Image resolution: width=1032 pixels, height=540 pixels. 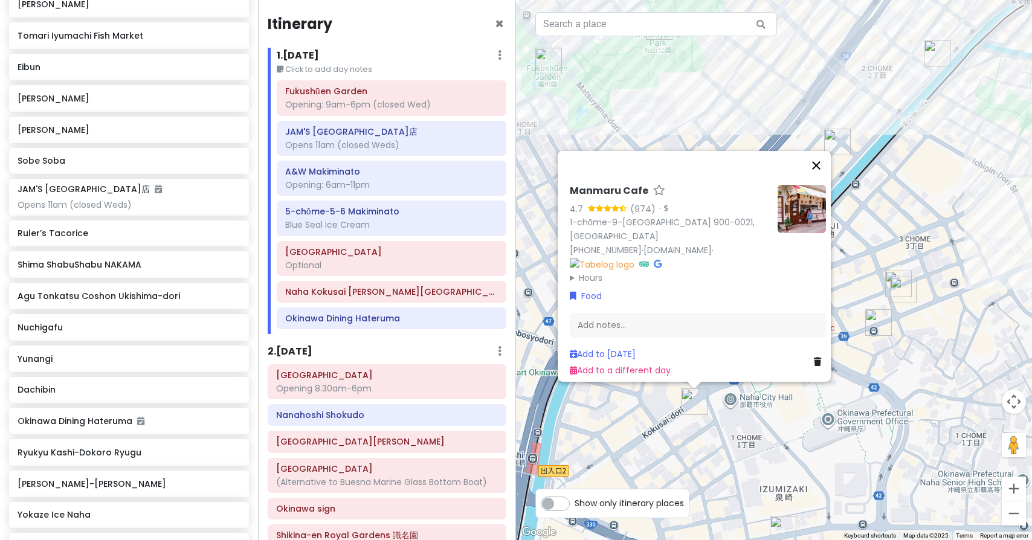 What do you see at coordinates (392, 105) in the screenshot?
I see `div: Opening: 9am-6pm (closed Wed)` at bounding box center [392, 105].